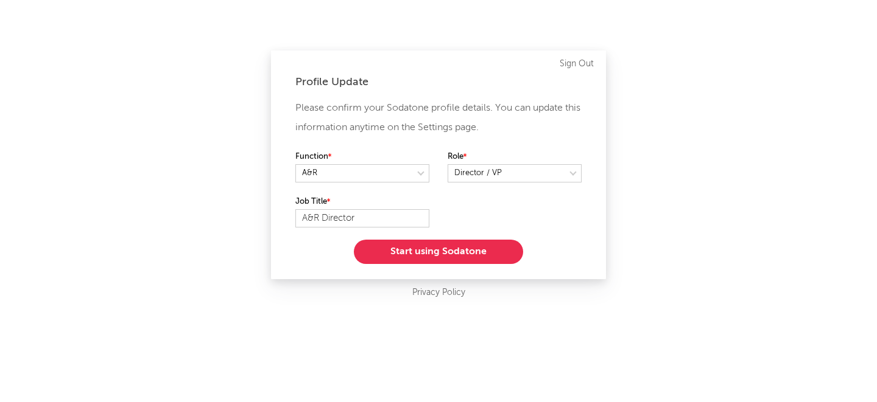 Image resolution: width=877 pixels, height=402 pixels. What do you see at coordinates (438, 118) in the screenshot?
I see `p: Please confirm your Sodatone profile details. You can update this information anytime on the Sett...` at bounding box center [438, 118].